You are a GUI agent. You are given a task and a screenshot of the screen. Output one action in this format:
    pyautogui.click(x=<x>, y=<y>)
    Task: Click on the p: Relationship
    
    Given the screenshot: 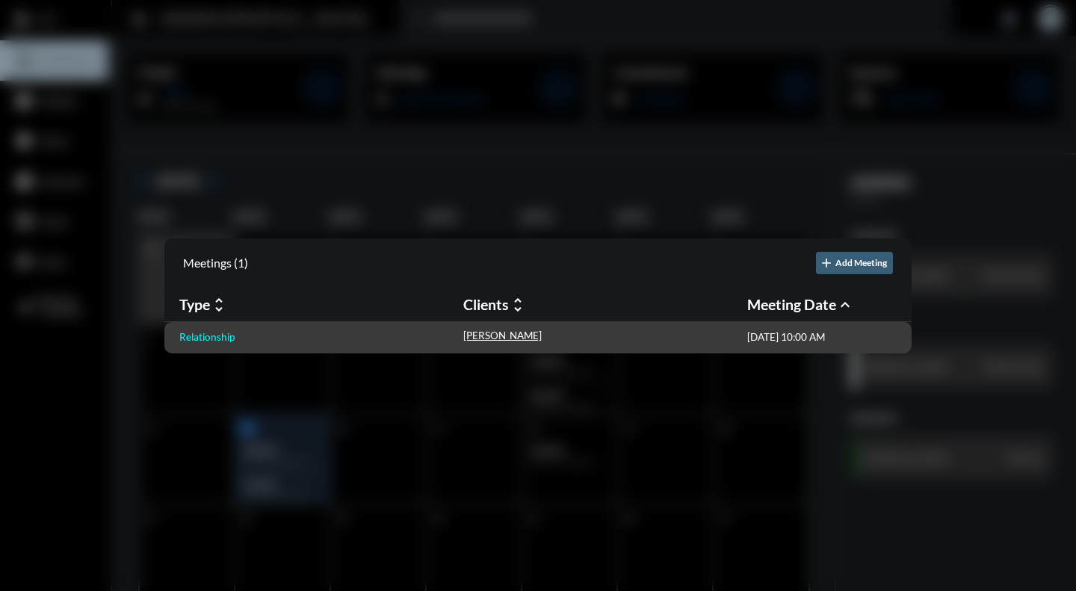 What is the action you would take?
    pyautogui.click(x=207, y=337)
    